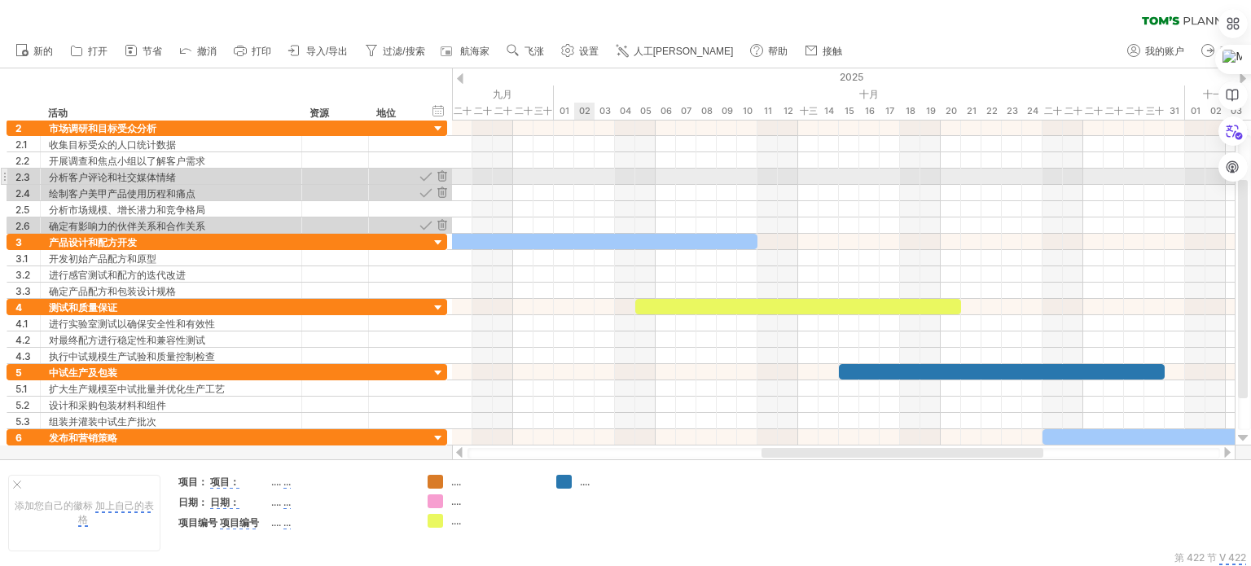 This screenshot has height=566, width=1251. I want to click on div: 2025年9月30日星期二, so click(543, 111).